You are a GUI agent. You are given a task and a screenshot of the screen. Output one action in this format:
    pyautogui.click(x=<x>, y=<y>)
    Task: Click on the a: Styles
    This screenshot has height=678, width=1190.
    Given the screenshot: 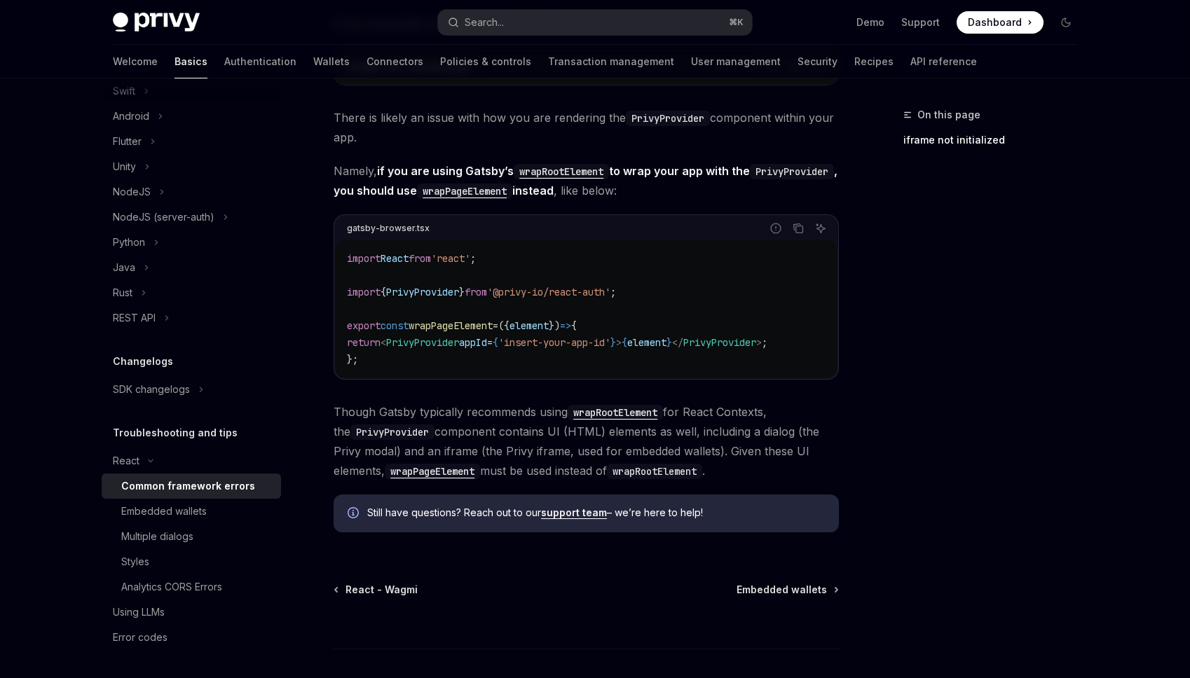 What is the action you would take?
    pyautogui.click(x=191, y=562)
    